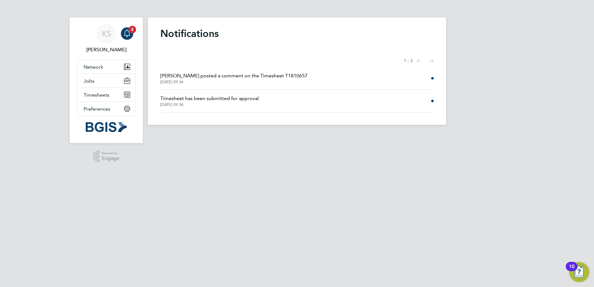  Describe the element at coordinates (106, 95) in the screenshot. I see `button: Timesheets` at that location.